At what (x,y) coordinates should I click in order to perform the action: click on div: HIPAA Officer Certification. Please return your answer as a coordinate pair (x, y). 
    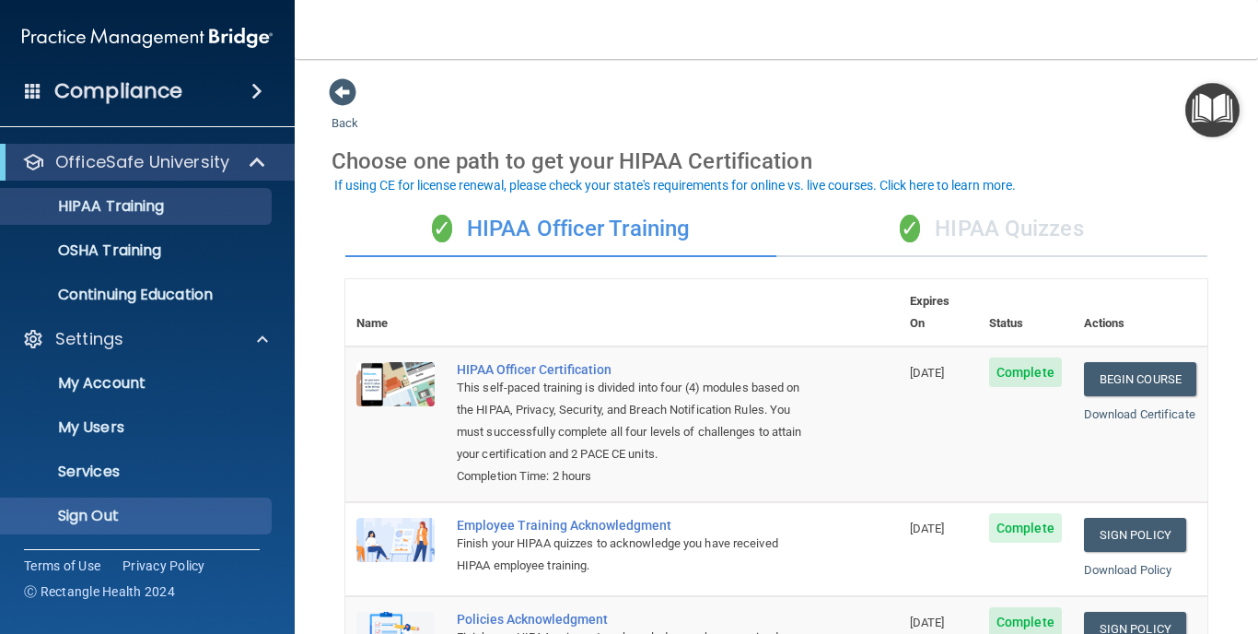
    Looking at the image, I should click on (632, 369).